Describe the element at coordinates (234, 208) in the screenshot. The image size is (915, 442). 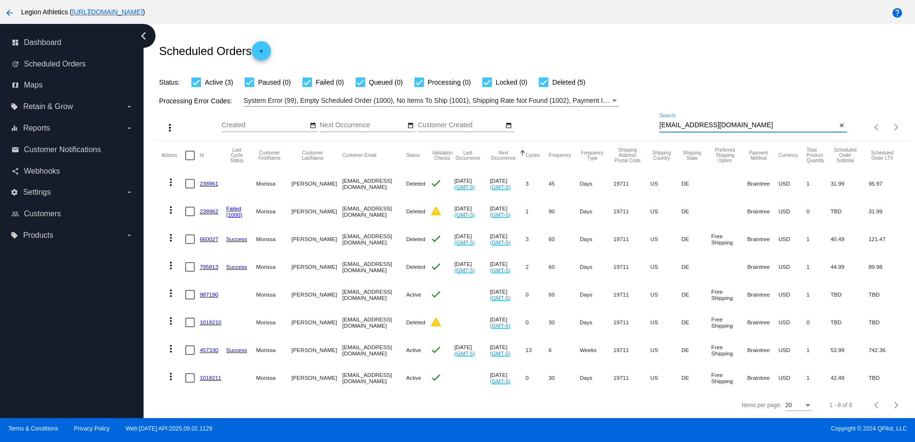
I see `a: Failed` at that location.